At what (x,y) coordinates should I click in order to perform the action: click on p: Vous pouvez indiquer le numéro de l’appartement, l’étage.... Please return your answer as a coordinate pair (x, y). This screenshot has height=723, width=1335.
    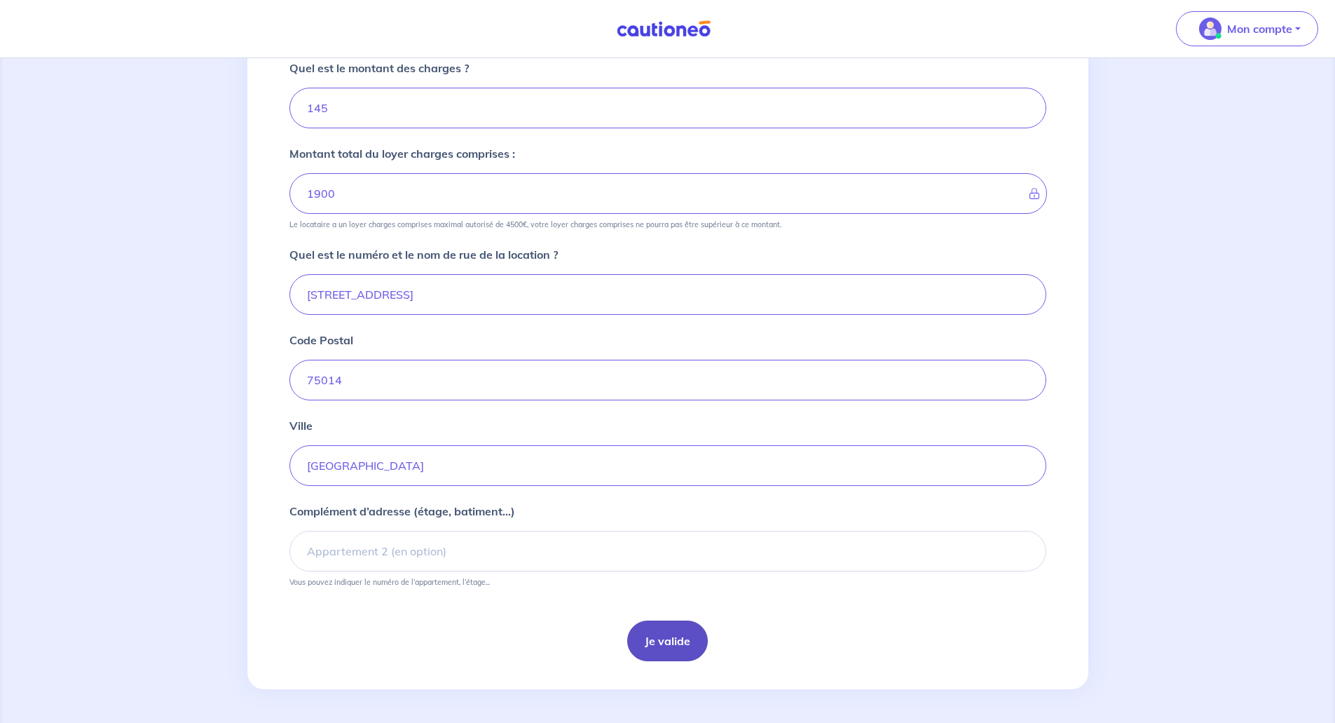
    Looking at the image, I should click on (390, 582).